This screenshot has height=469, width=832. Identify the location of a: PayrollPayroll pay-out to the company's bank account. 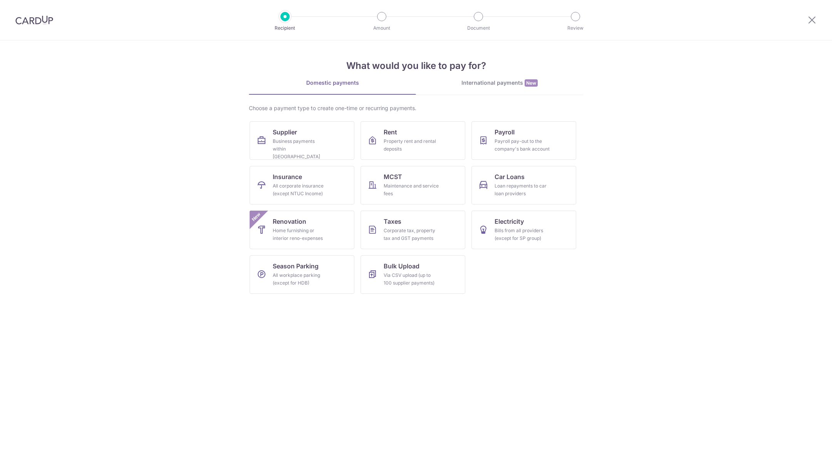
(524, 141).